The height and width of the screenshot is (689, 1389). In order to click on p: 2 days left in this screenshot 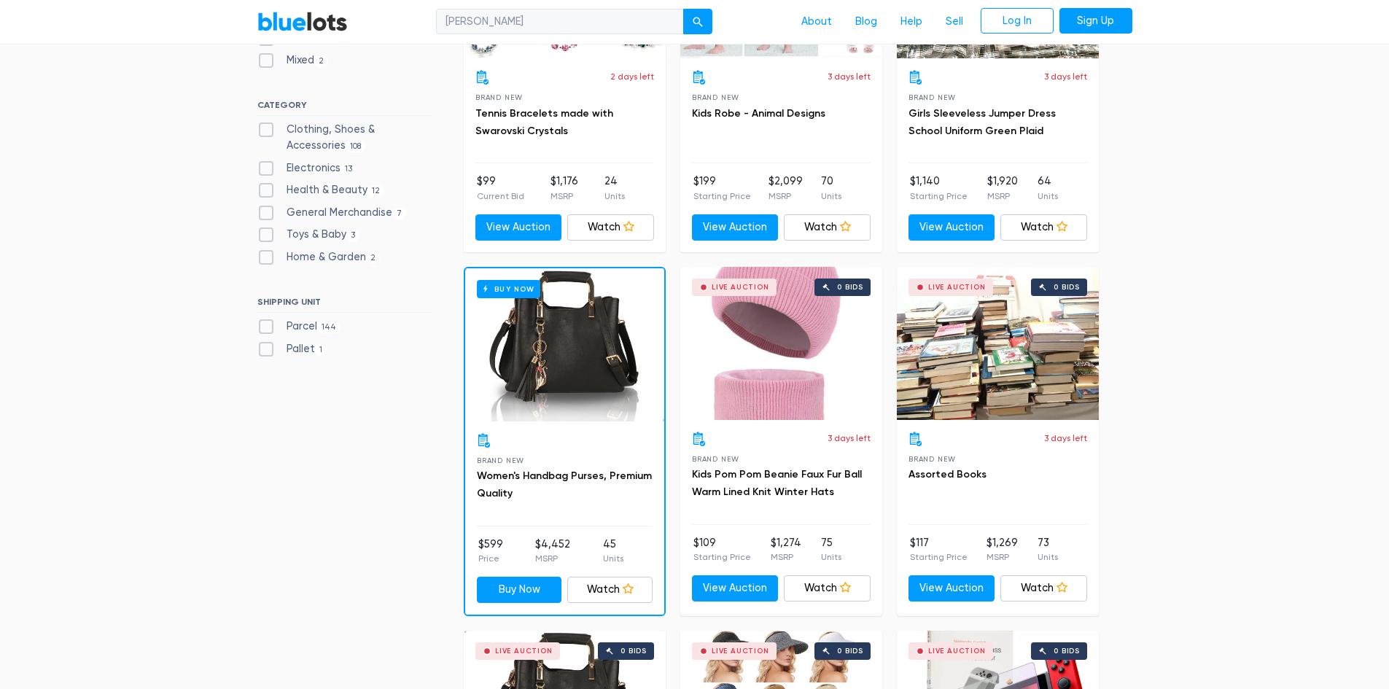, I will do `click(632, 77)`.